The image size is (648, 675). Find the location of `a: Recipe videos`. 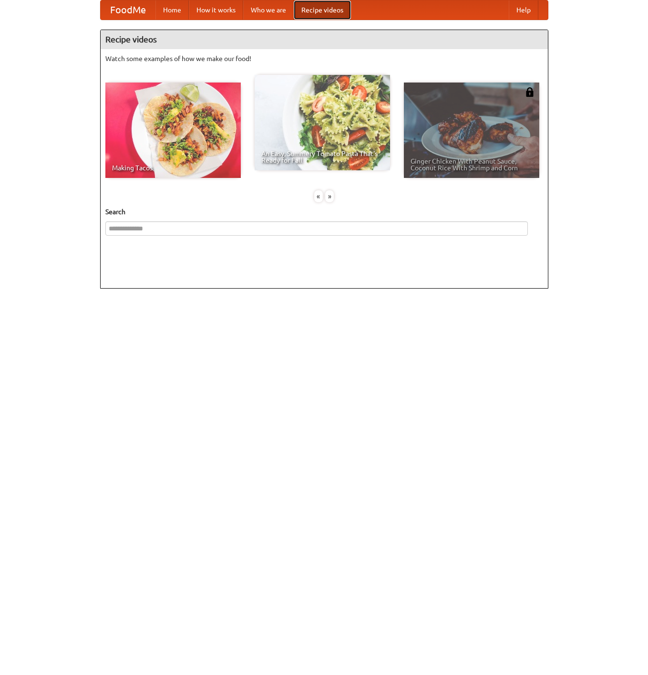

a: Recipe videos is located at coordinates (323, 10).